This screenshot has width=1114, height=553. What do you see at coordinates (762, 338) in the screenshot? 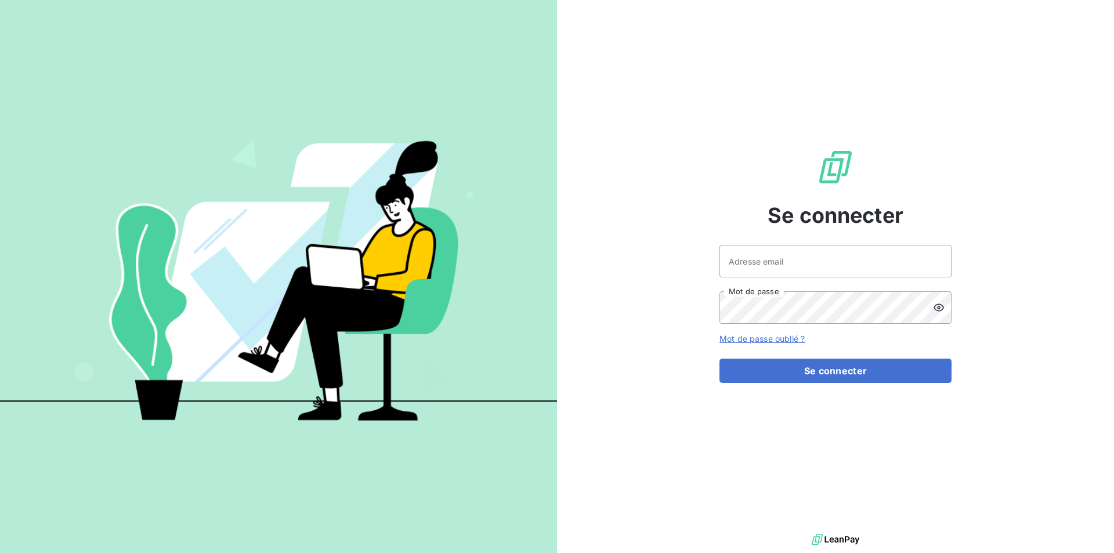
I see `a: Mot de passe oublié ?` at bounding box center [762, 338].